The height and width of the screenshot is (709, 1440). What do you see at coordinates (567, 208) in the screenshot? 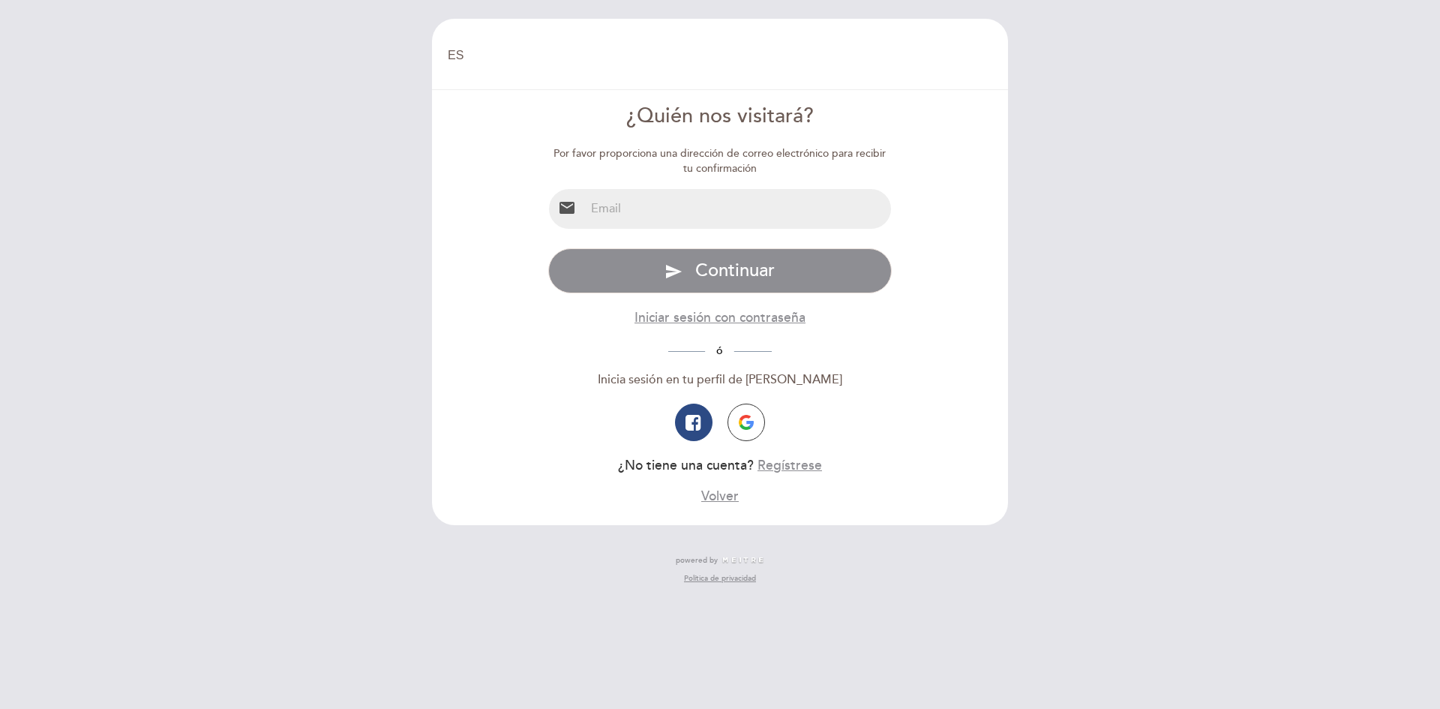
I see `i: email` at bounding box center [567, 208].